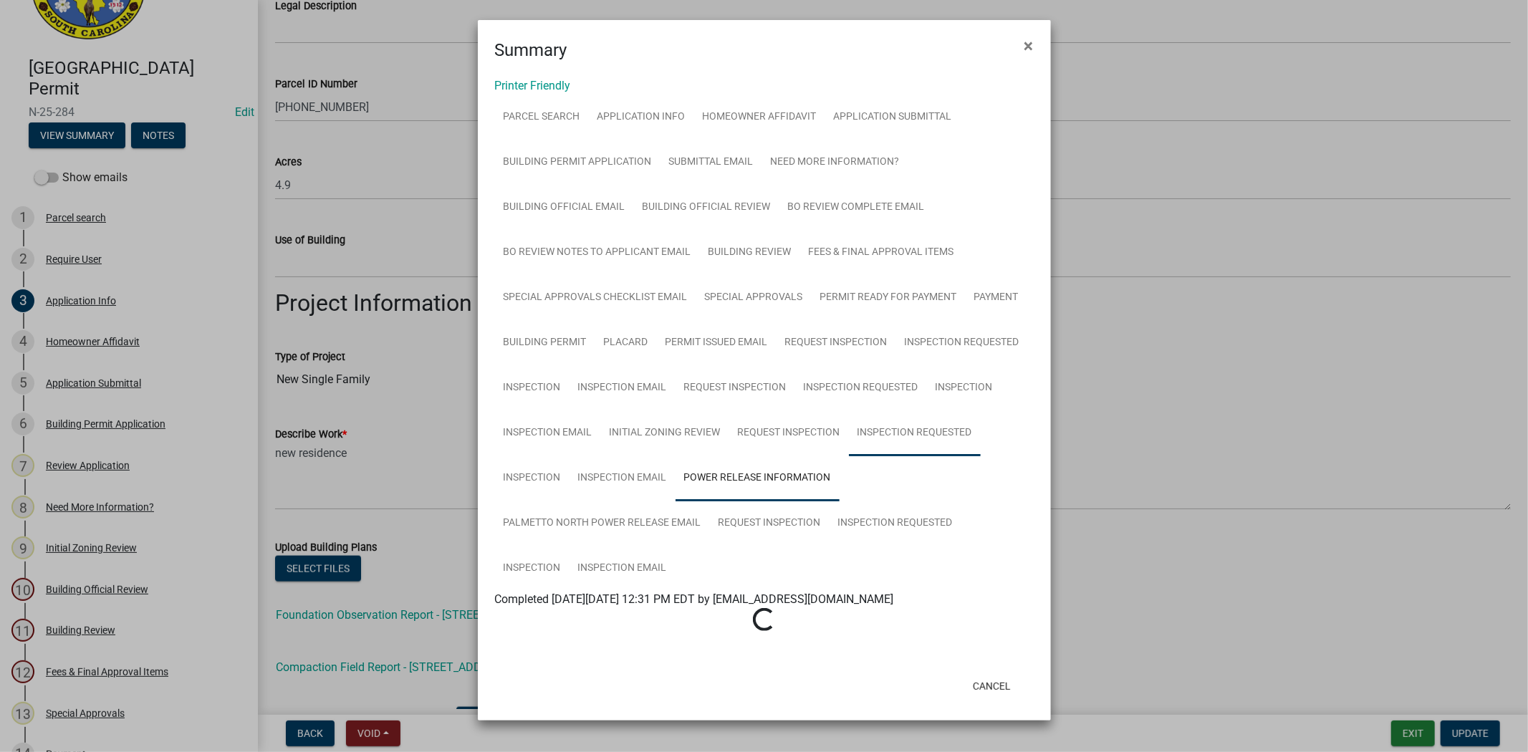 This screenshot has height=752, width=1528. I want to click on a: Building Permit, so click(545, 343).